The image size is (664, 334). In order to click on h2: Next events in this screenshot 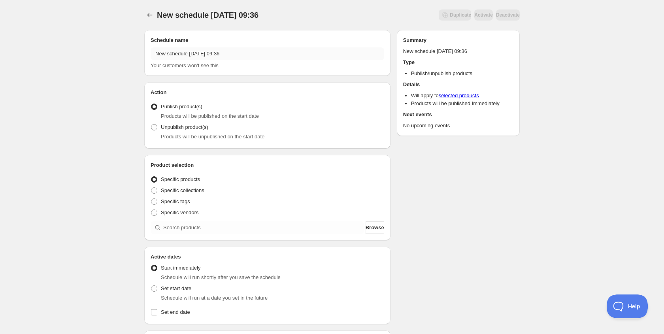, I will do `click(458, 115)`.